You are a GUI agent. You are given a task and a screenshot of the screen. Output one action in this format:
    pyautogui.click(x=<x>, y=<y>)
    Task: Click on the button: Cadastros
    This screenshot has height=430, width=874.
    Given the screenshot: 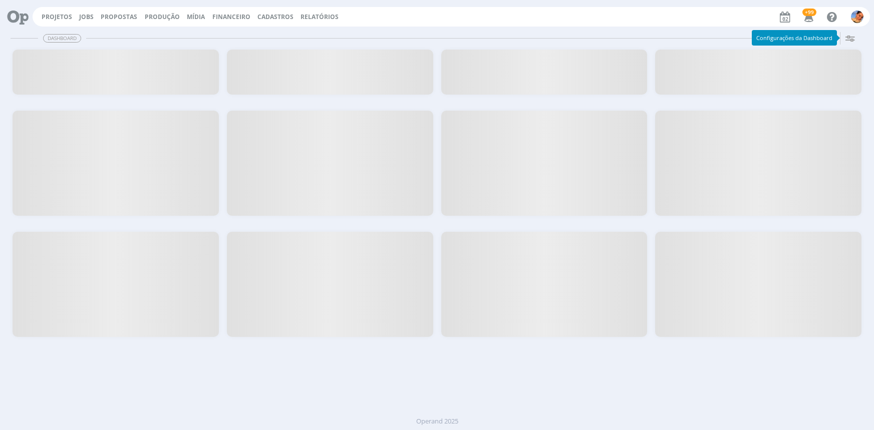 What is the action you would take?
    pyautogui.click(x=276, y=17)
    